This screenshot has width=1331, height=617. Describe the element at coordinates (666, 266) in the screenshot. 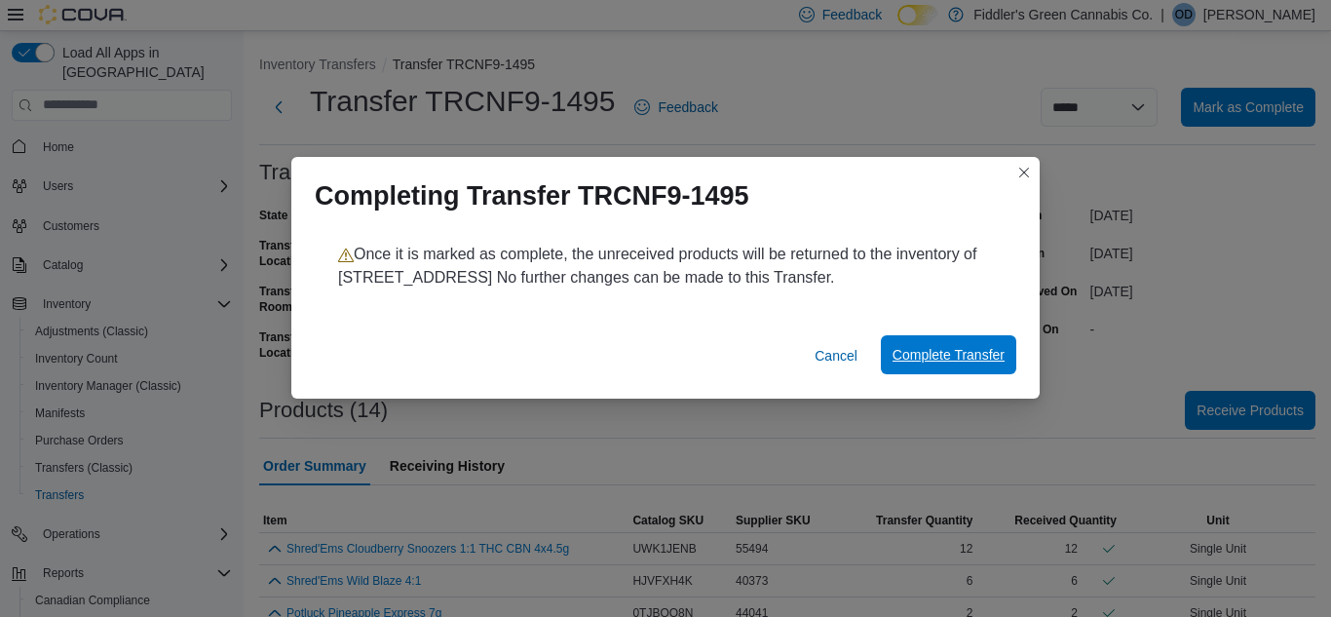

I see `p: Once it is marked as complete, the unreceived products will be returned to the inventory of [STRE...` at that location.